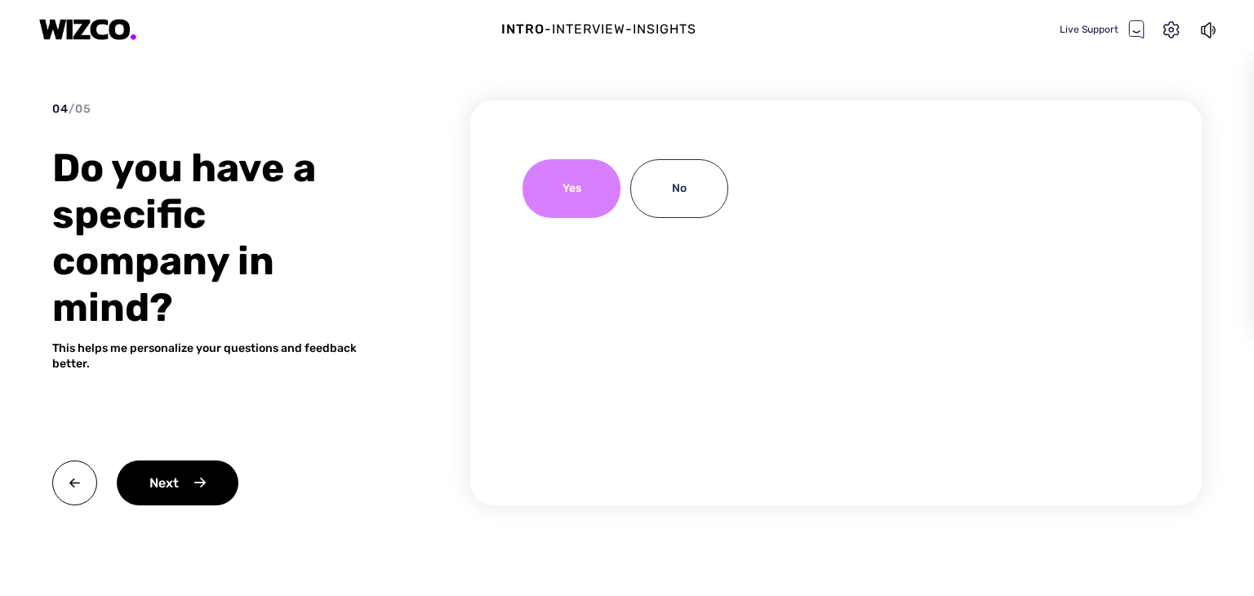 The height and width of the screenshot is (596, 1254). I want to click on div: No, so click(679, 189).